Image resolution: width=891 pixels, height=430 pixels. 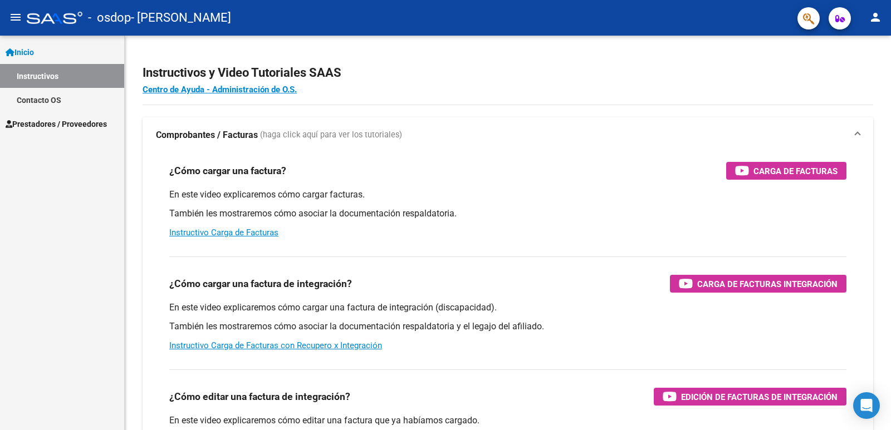 What do you see at coordinates (224, 233) in the screenshot?
I see `a: Instructivo Carga de Facturas` at bounding box center [224, 233].